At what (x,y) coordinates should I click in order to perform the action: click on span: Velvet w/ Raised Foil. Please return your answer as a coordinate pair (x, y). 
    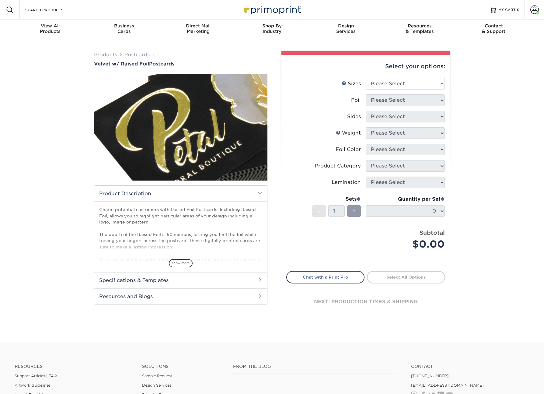
    Looking at the image, I should click on (121, 64).